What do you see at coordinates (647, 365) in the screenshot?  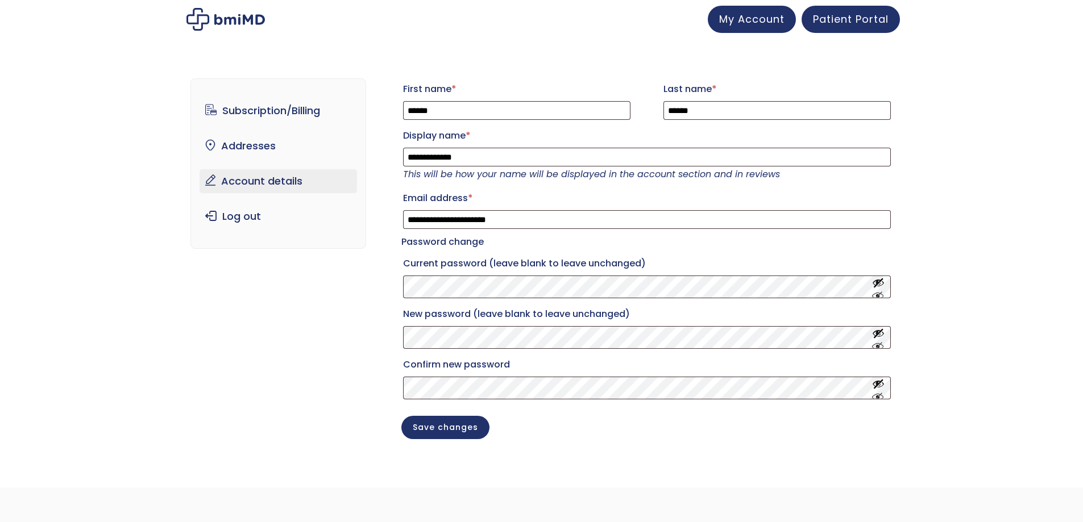 I see `label: Confirm new password` at bounding box center [647, 365].